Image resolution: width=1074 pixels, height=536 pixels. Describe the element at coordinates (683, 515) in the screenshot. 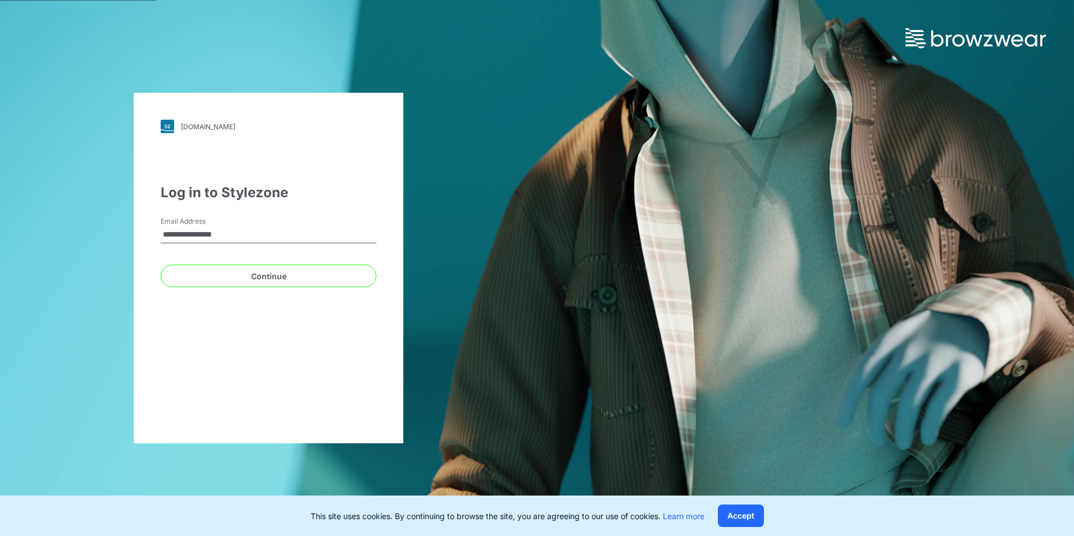

I see `a: Learn more` at that location.